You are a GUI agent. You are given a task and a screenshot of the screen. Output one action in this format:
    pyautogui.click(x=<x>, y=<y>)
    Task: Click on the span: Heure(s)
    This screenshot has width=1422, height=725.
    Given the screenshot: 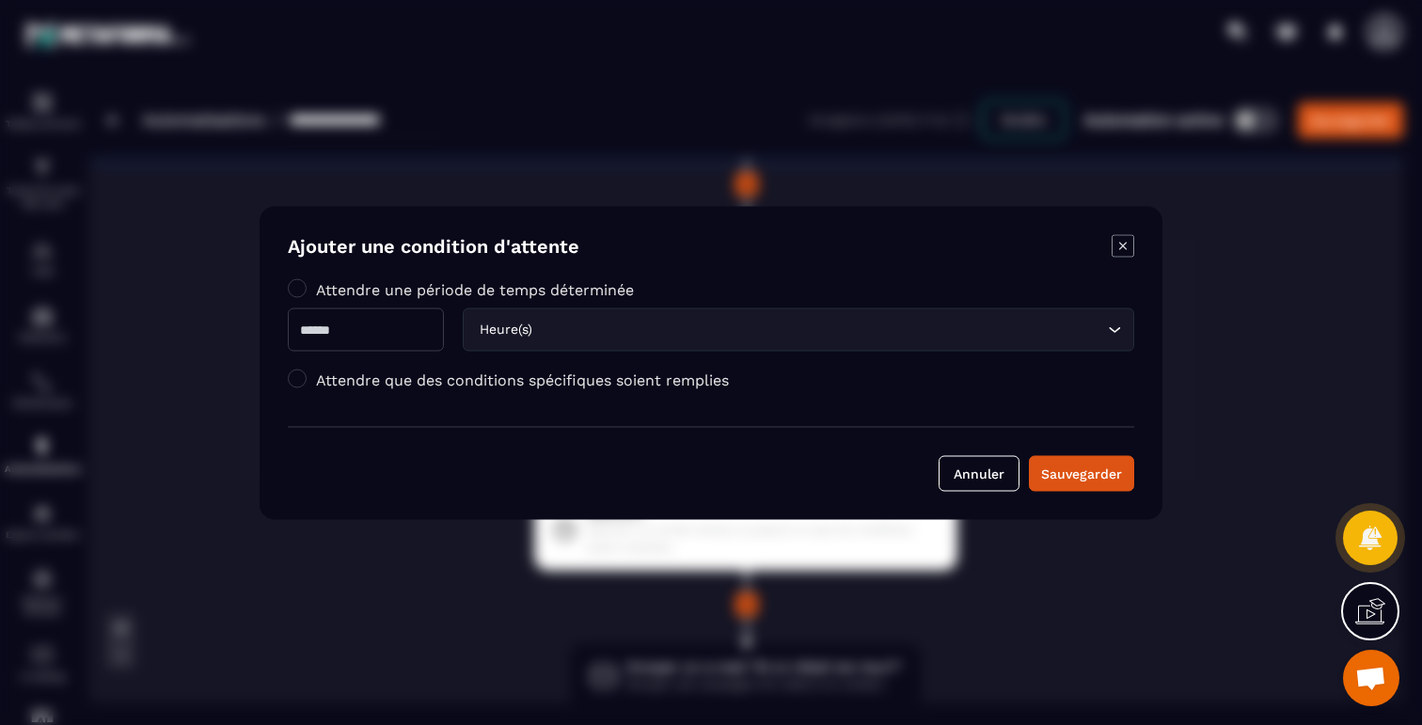 What is the action you would take?
    pyautogui.click(x=505, y=329)
    